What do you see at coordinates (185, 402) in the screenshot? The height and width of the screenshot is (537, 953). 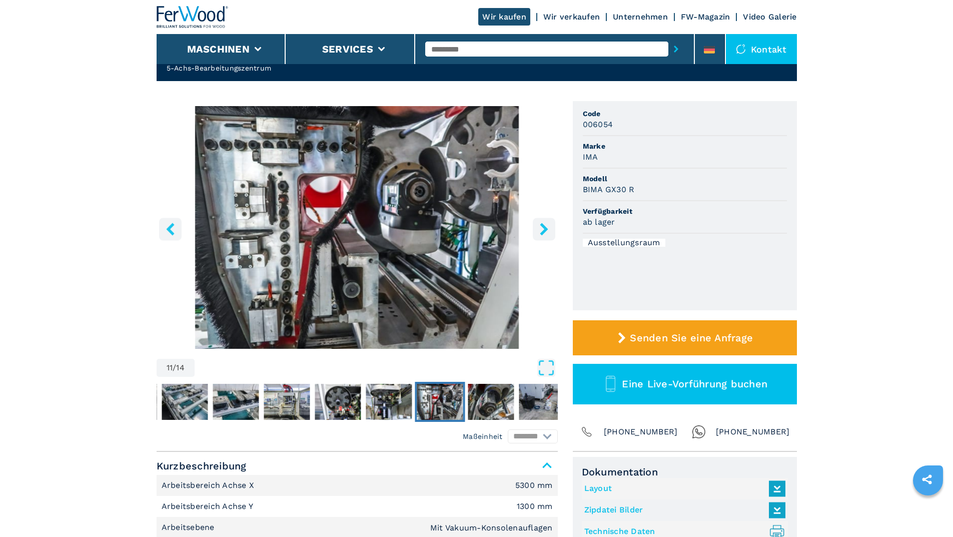 I see `button: Go to Slide 6` at bounding box center [185, 402].